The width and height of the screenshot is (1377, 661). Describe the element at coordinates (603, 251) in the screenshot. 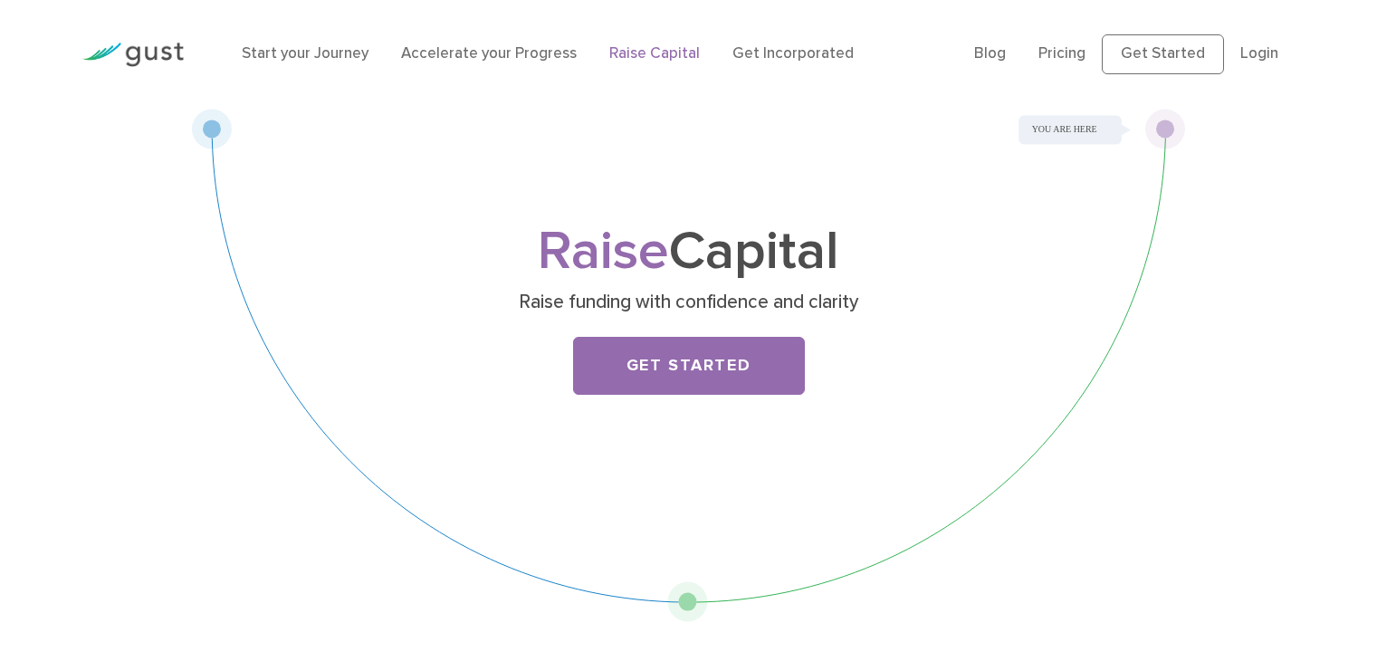

I see `span: Raise` at that location.